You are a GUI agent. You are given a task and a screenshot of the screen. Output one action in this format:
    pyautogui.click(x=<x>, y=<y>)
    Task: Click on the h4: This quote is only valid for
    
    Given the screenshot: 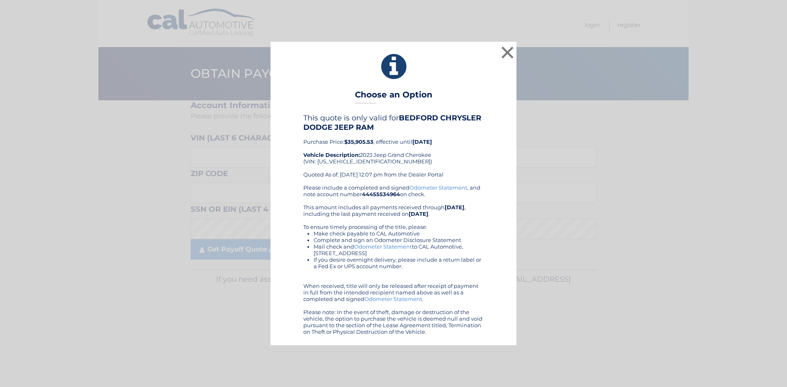 What is the action you would take?
    pyautogui.click(x=393, y=123)
    